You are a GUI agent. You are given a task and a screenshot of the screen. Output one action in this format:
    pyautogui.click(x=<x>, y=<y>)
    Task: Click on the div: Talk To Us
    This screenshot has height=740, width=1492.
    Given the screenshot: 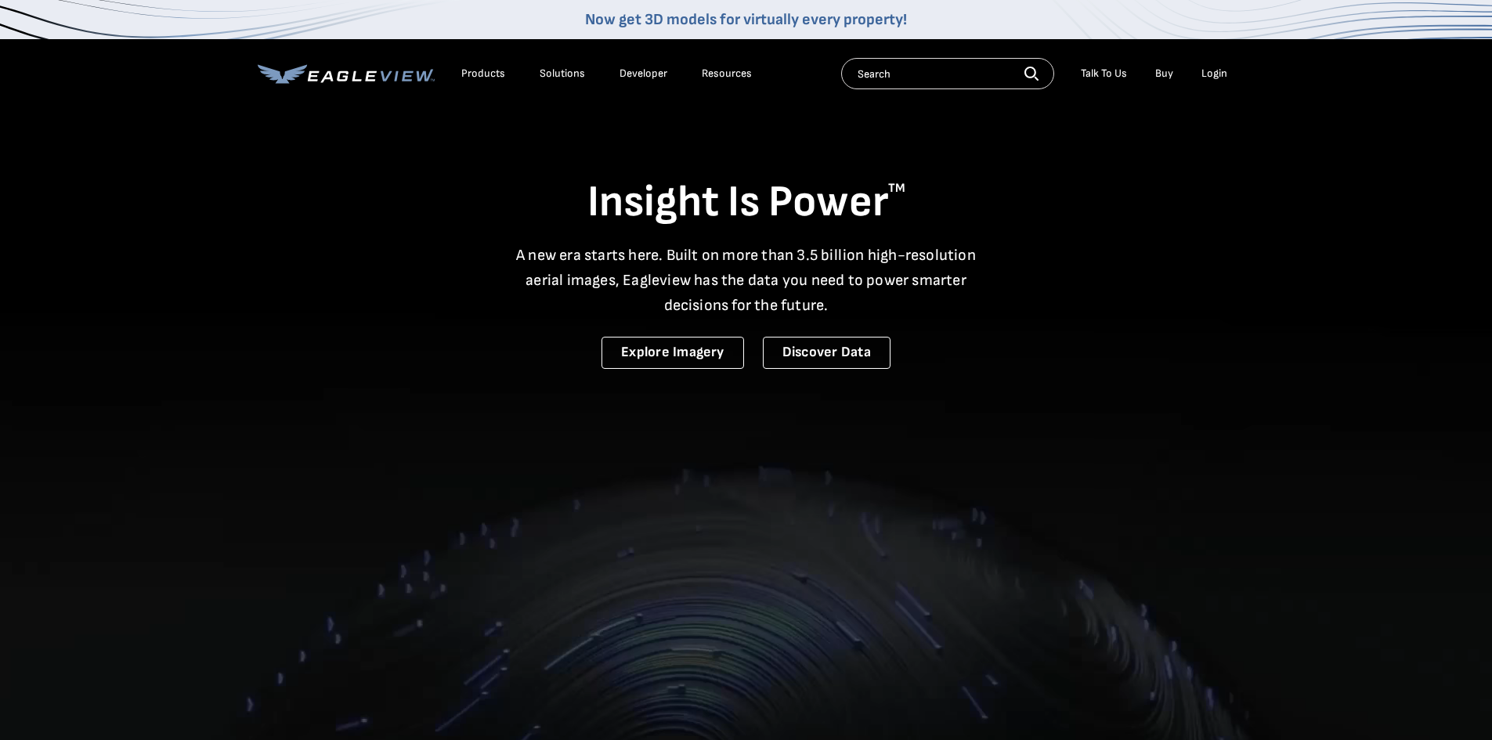 What is the action you would take?
    pyautogui.click(x=1103, y=74)
    